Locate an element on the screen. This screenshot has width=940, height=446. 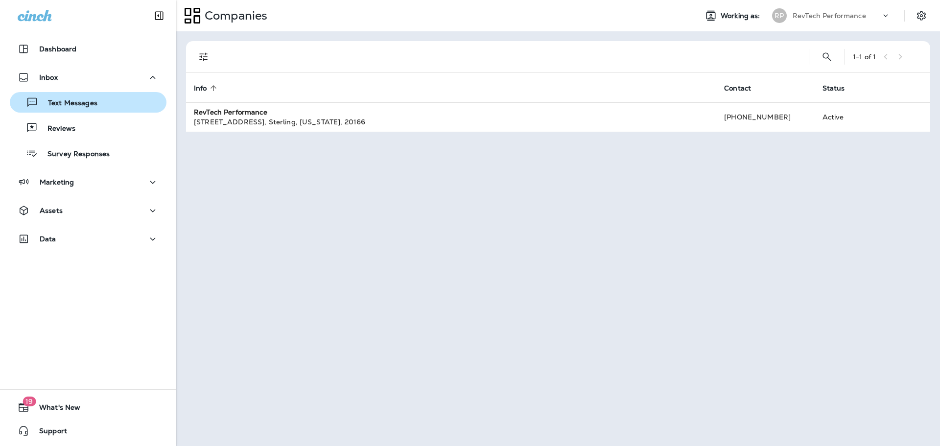
td: Active is located at coordinates (846, 117).